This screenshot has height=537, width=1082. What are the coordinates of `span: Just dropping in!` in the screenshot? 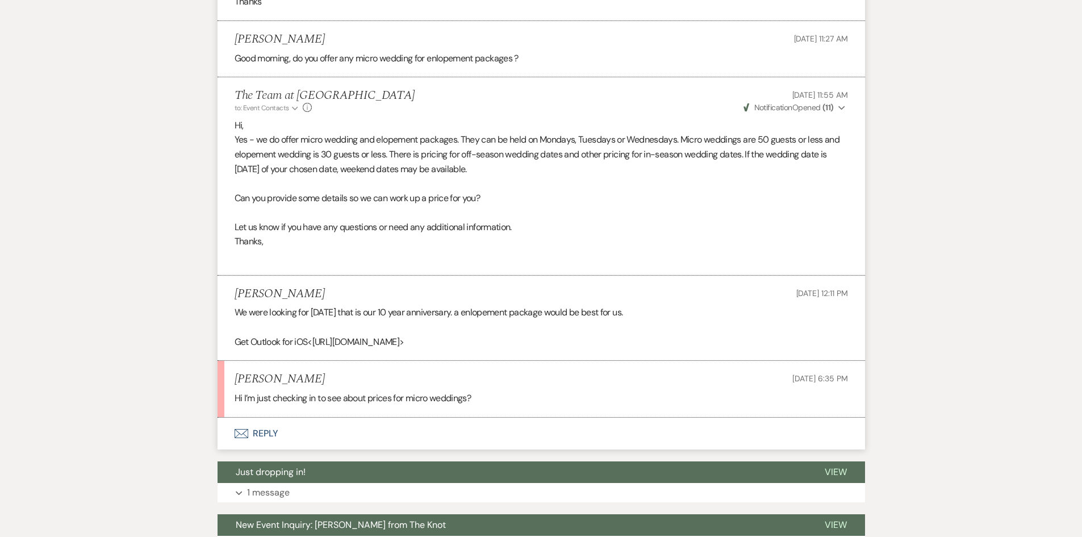 It's located at (270, 472).